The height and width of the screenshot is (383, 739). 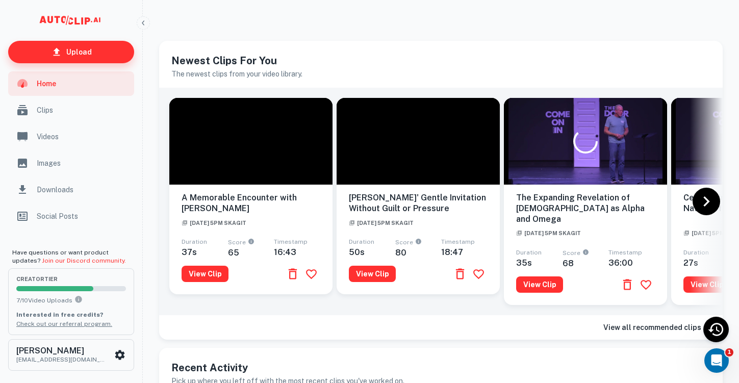 I want to click on span: Clips, so click(x=82, y=110).